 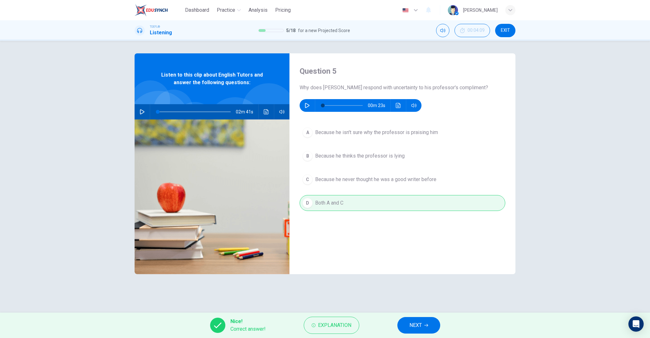 I want to click on span: 00:04:09, so click(x=476, y=30).